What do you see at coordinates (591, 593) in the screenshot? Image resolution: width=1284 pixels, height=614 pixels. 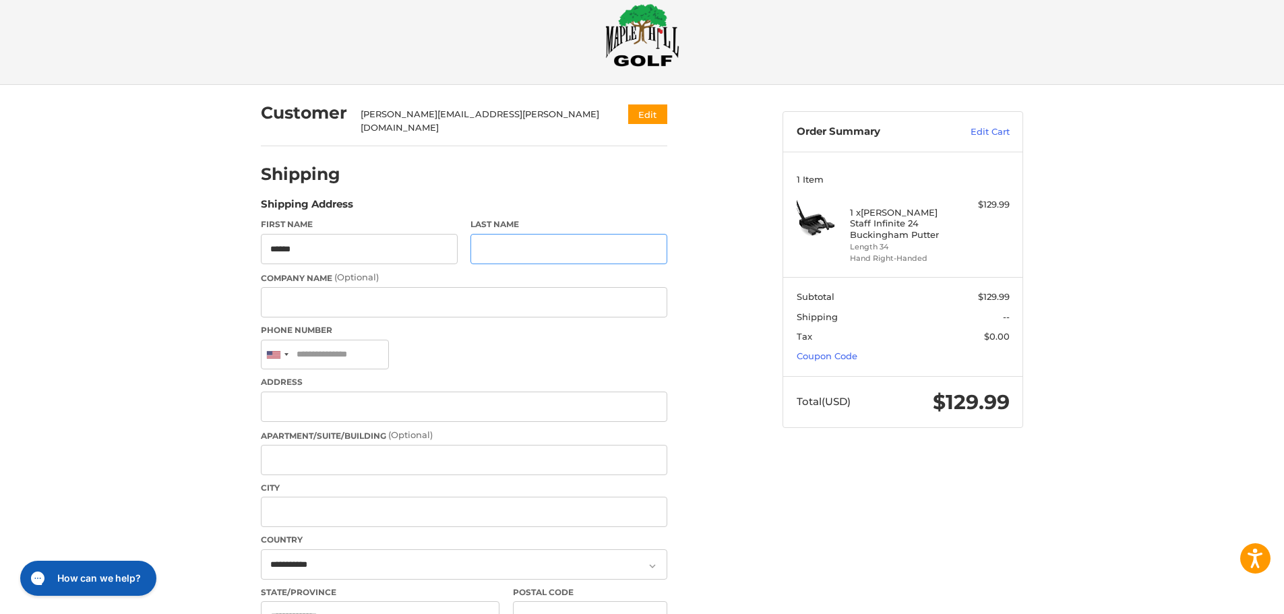 I see `label: Postal Code` at bounding box center [591, 593].